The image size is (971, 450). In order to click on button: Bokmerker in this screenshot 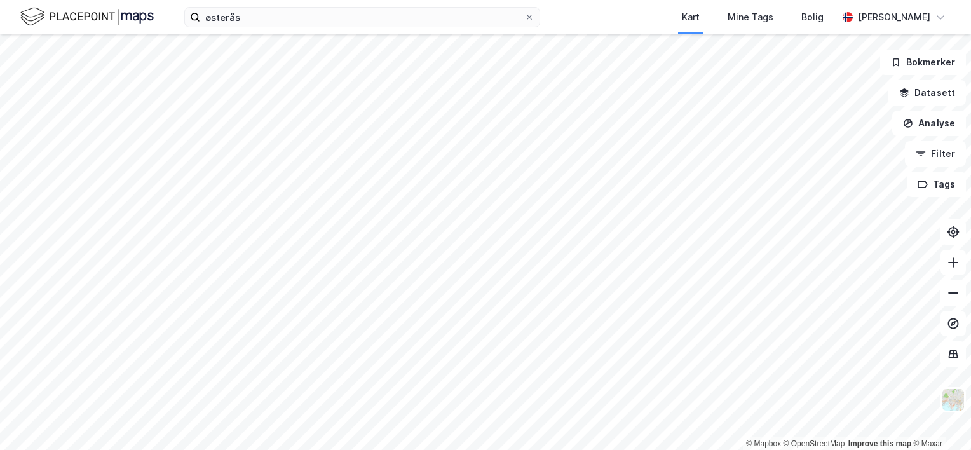, I will do `click(923, 62)`.